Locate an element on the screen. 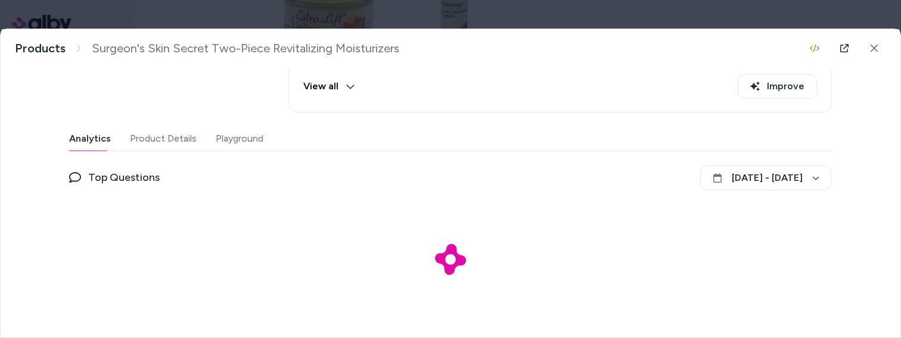 Image resolution: width=901 pixels, height=338 pixels. a: Products is located at coordinates (40, 48).